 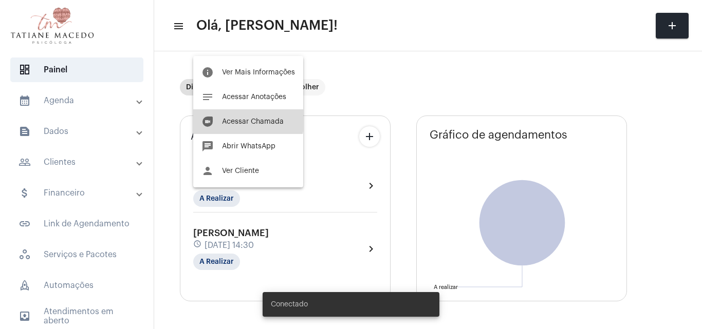 I want to click on mat-icon: chat, so click(x=208, y=146).